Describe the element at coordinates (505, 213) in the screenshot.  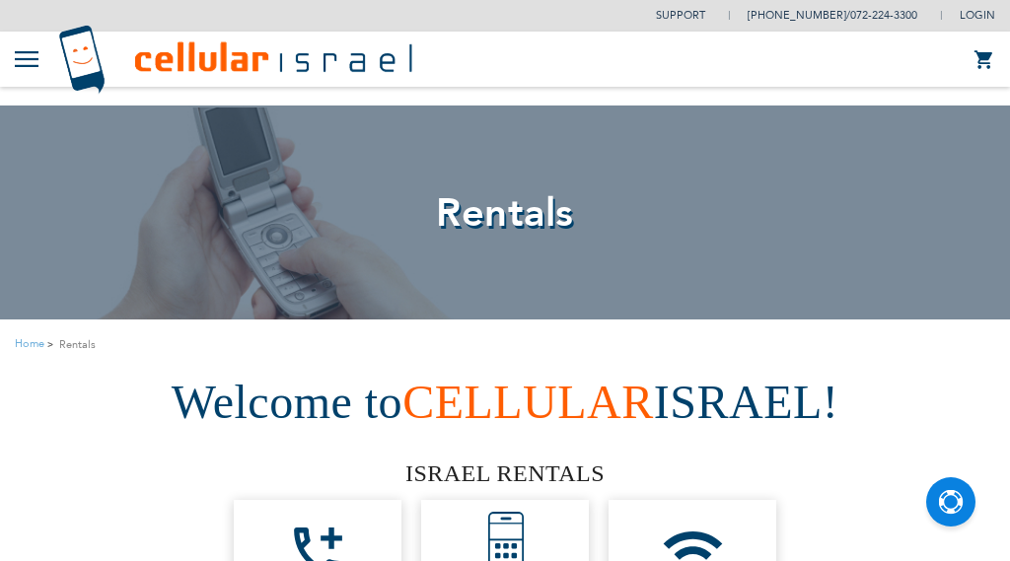
I see `span: Rentals` at that location.